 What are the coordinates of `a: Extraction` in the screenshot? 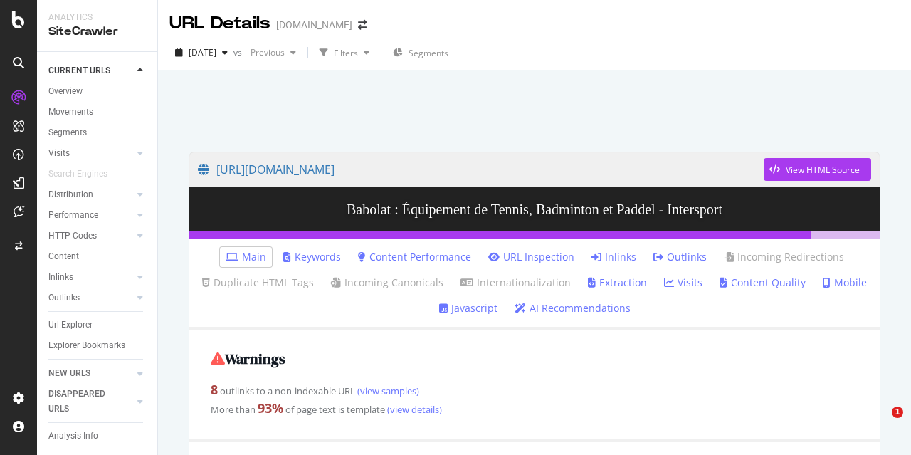 It's located at (617, 283).